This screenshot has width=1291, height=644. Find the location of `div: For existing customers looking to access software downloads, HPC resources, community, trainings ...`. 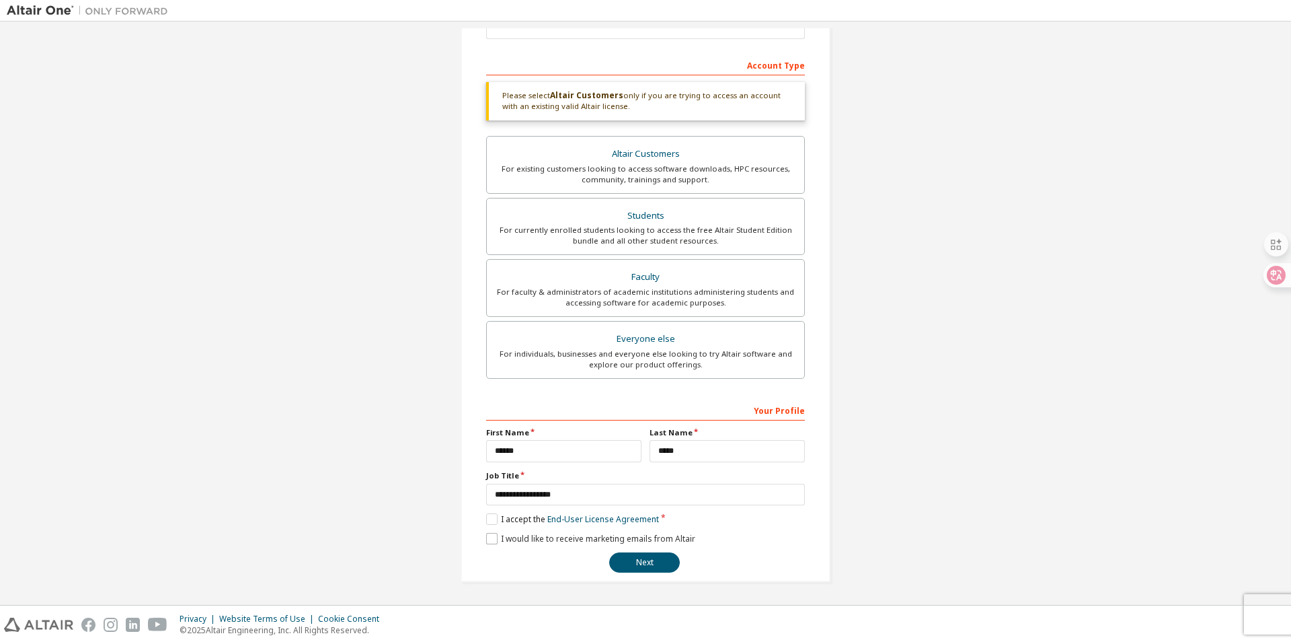

div: For existing customers looking to access software downloads, HPC resources, community, trainings ... is located at coordinates (646, 174).